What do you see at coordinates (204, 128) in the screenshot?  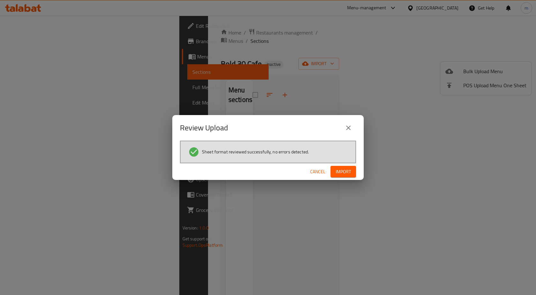 I see `h2: Review Upload` at bounding box center [204, 128].